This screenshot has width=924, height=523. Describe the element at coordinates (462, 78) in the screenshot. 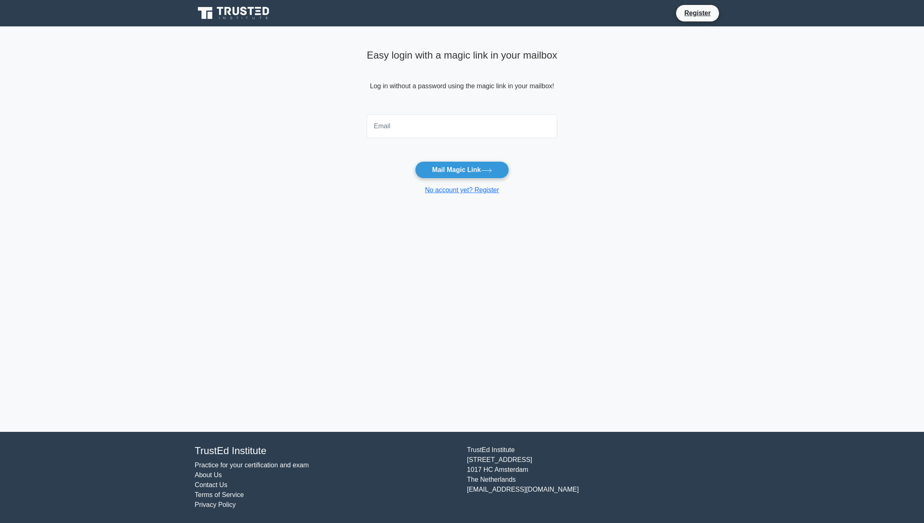

I see `div: Log in without a password using the magic link in your mailbox!` at that location.